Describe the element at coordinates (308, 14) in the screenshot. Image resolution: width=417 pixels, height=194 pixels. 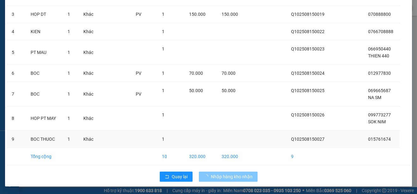
I see `span: Q102508150019` at that location.